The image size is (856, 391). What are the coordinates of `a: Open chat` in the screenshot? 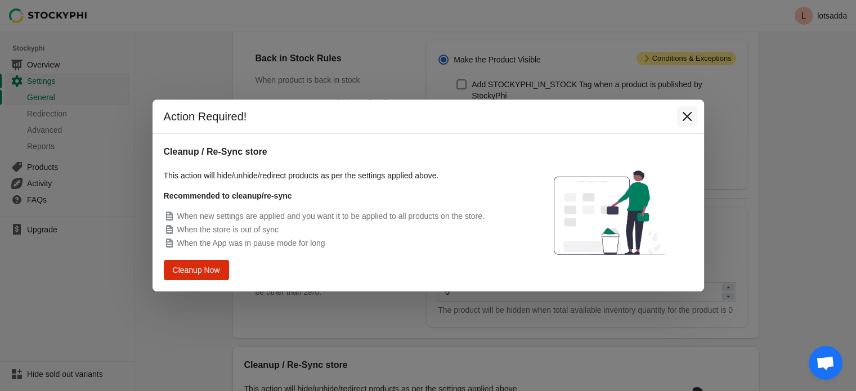 It's located at (826, 363).